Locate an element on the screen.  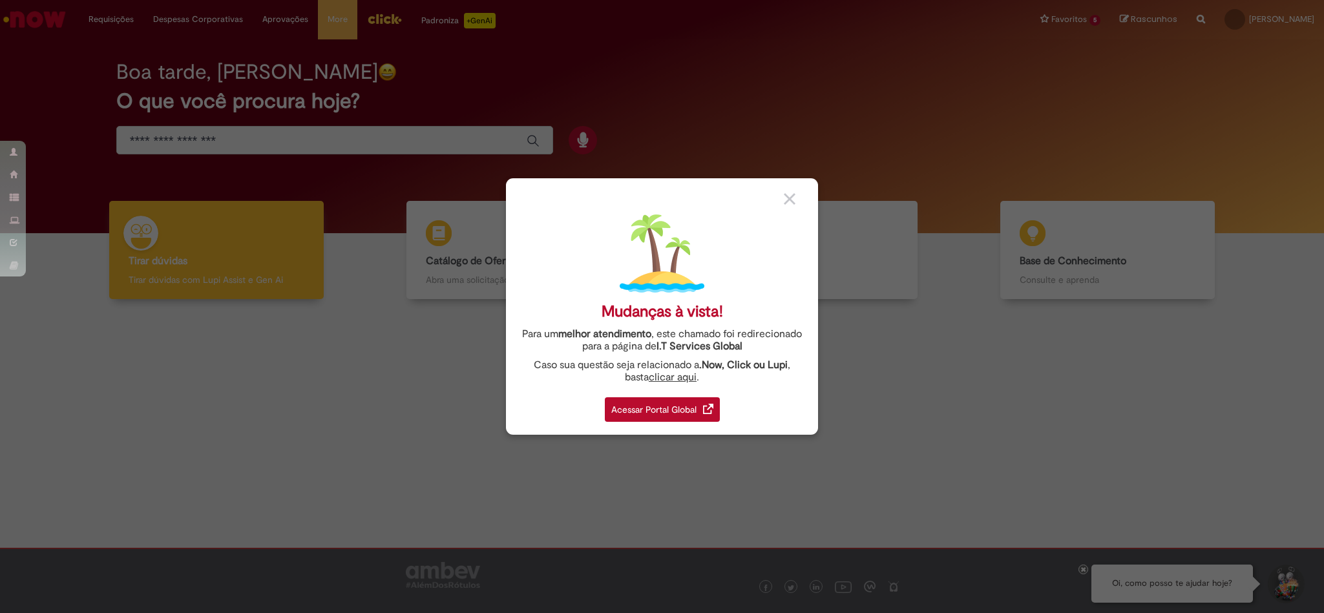
div: Caso sua questão seja relacionado a , basta . is located at coordinates (662, 372).